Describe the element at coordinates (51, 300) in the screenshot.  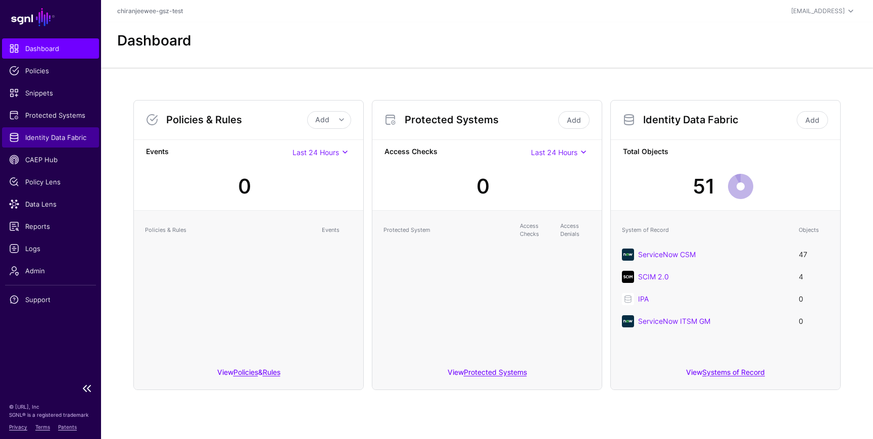
I see `span: Support` at that location.